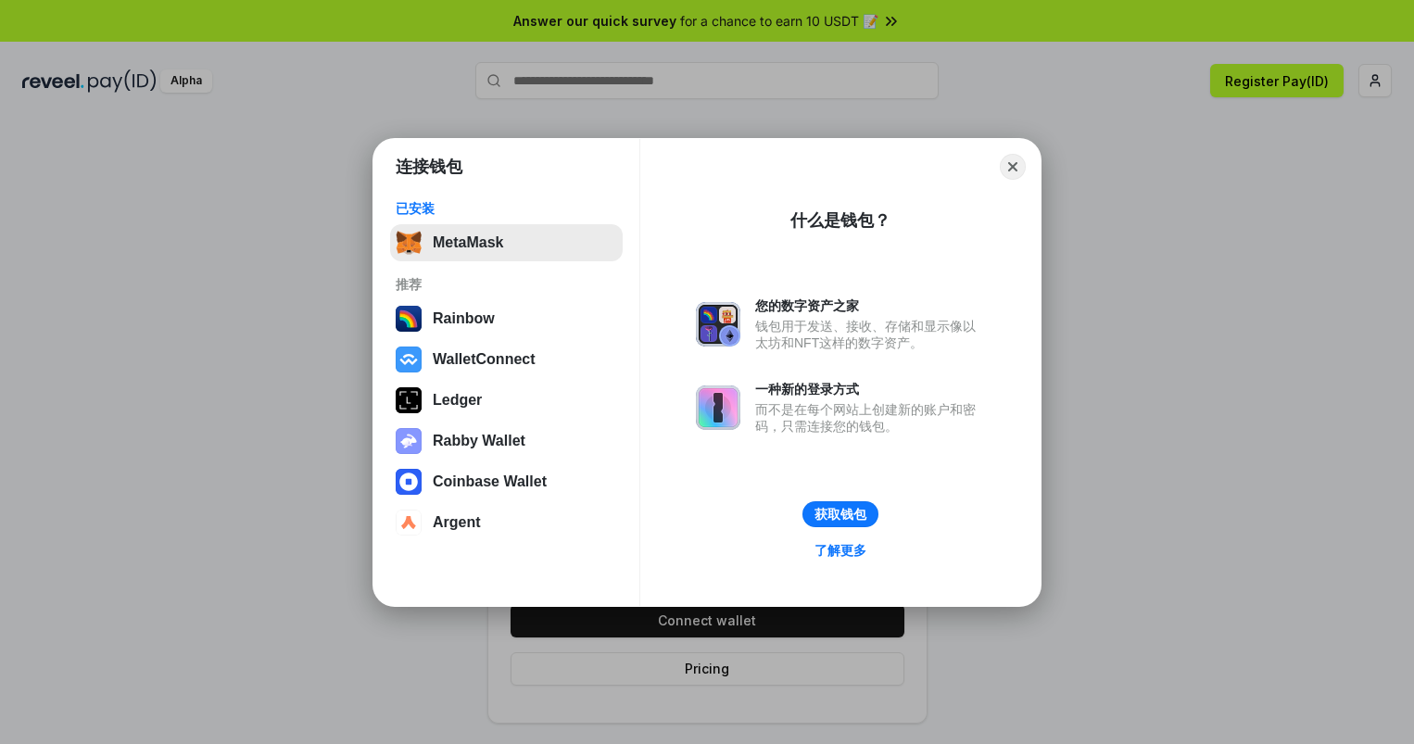 The image size is (1414, 744). I want to click on div: Rainbow, so click(463, 319).